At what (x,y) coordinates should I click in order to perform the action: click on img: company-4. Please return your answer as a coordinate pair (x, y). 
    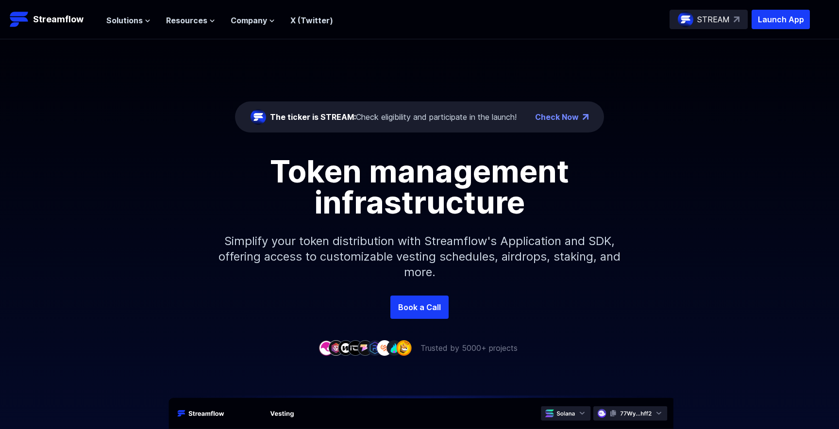
    Looking at the image, I should click on (356, 348).